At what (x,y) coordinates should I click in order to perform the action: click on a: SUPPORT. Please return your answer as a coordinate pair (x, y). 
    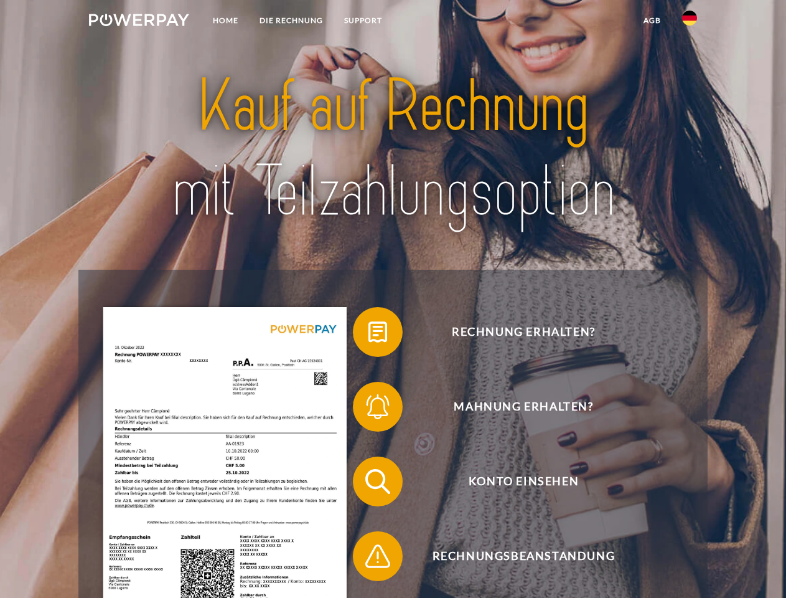
    Looking at the image, I should click on (363, 21).